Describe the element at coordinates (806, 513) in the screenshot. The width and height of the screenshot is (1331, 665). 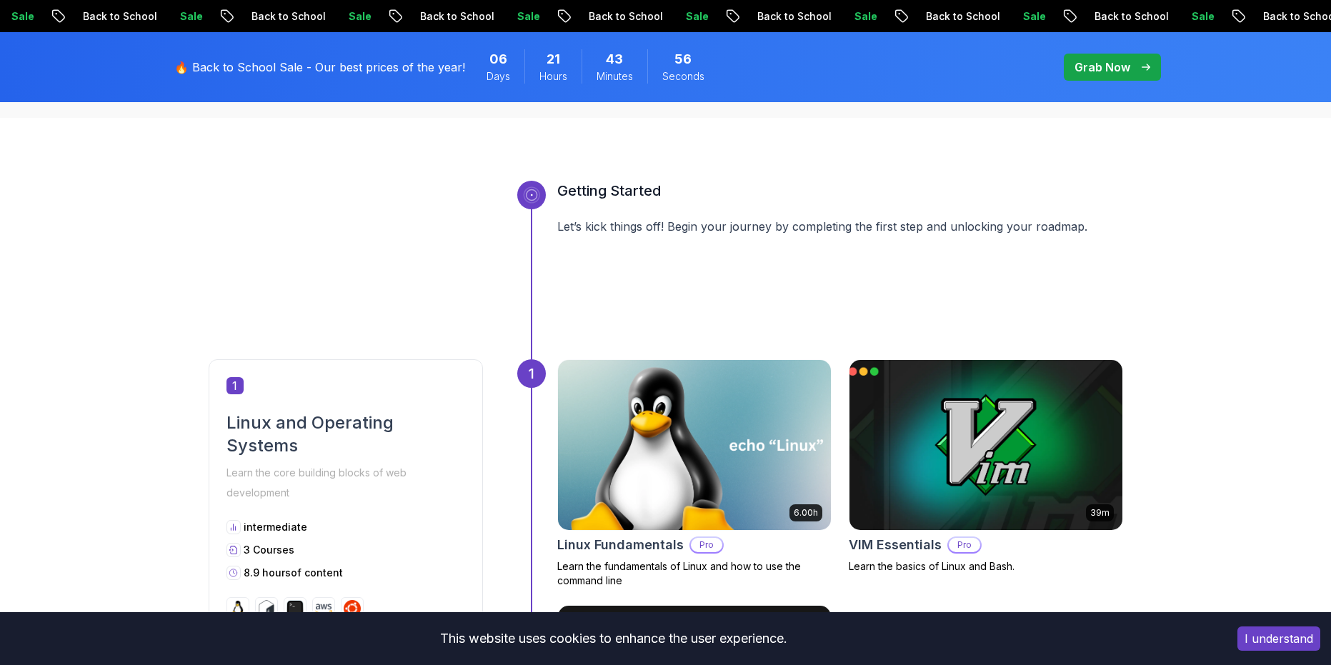
I see `p: 6.00h` at that location.